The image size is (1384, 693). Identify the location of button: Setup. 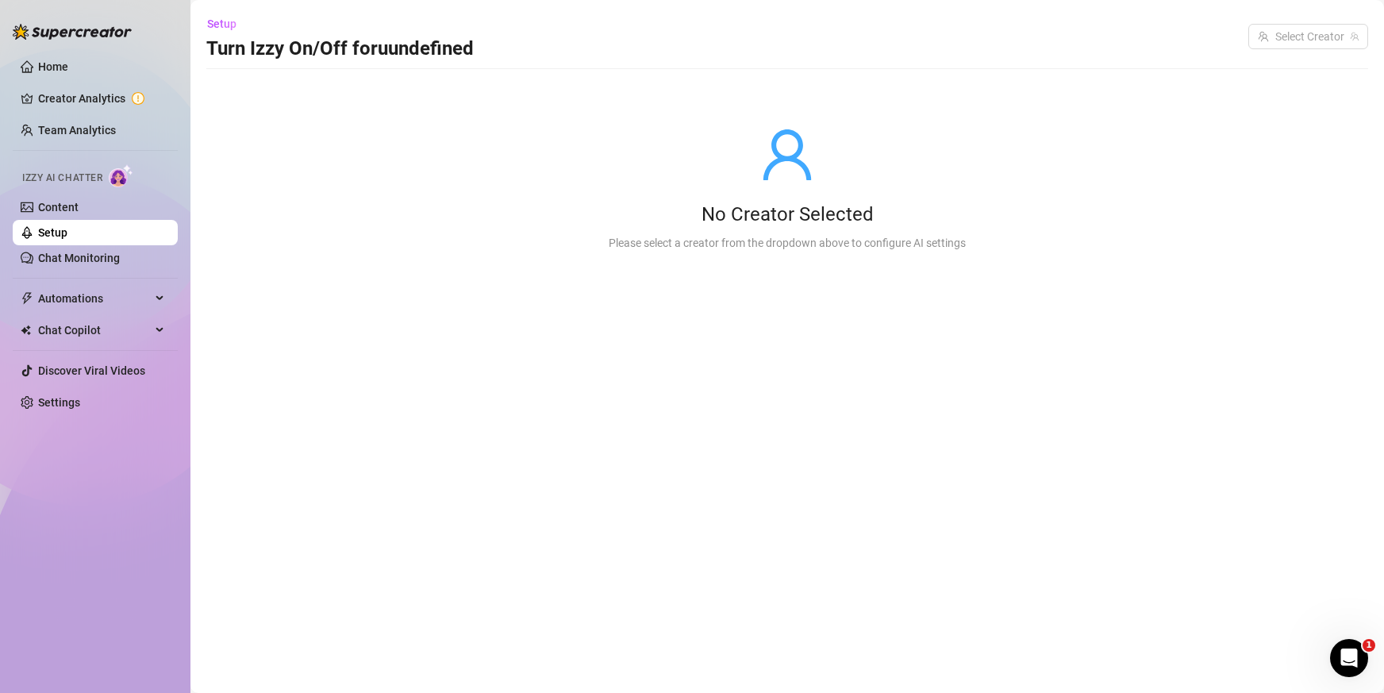
(228, 24).